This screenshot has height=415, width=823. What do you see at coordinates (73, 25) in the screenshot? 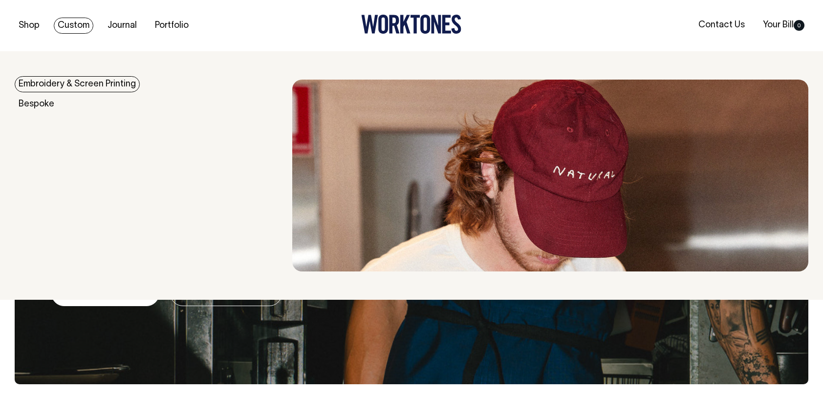
I see `a: Custom` at bounding box center [73, 25].